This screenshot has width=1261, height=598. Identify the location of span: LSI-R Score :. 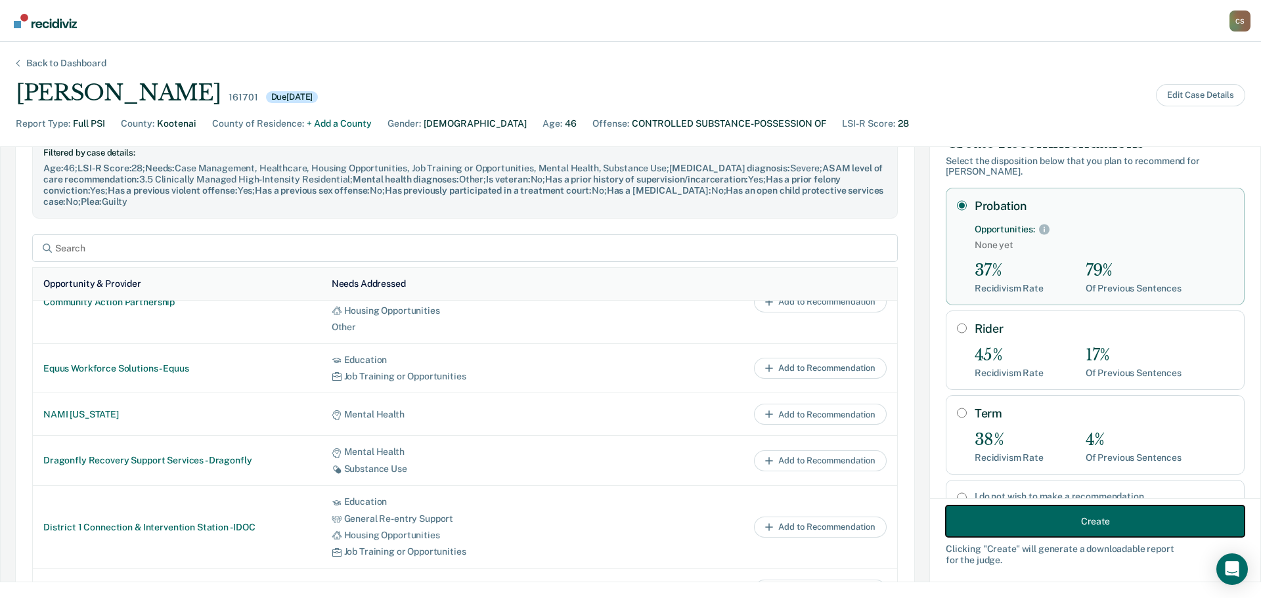
(104, 168).